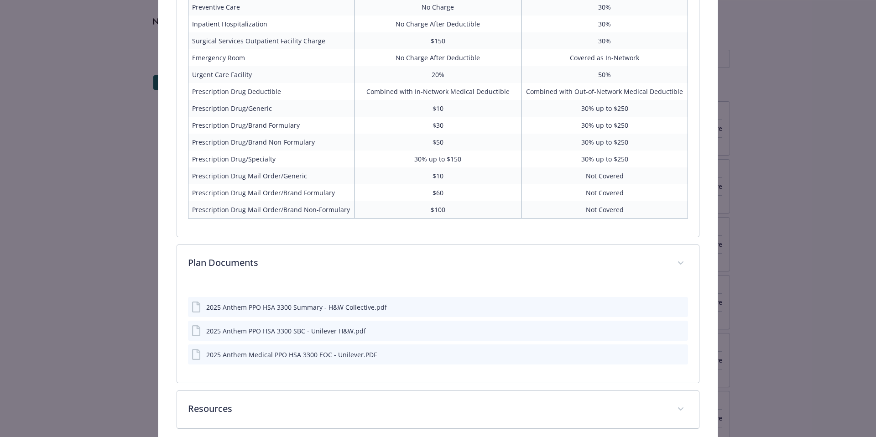 The width and height of the screenshot is (876, 437). What do you see at coordinates (271, 210) in the screenshot?
I see `td: Prescription Drug Mail Order/Brand Non-Formulary` at bounding box center [271, 210].